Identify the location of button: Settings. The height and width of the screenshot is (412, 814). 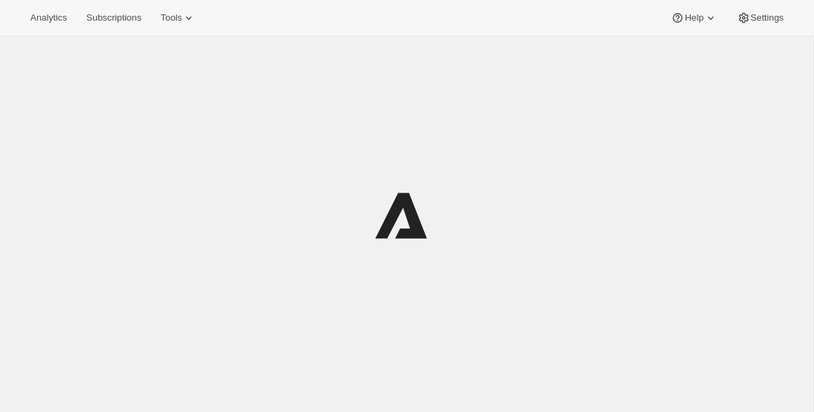
(760, 18).